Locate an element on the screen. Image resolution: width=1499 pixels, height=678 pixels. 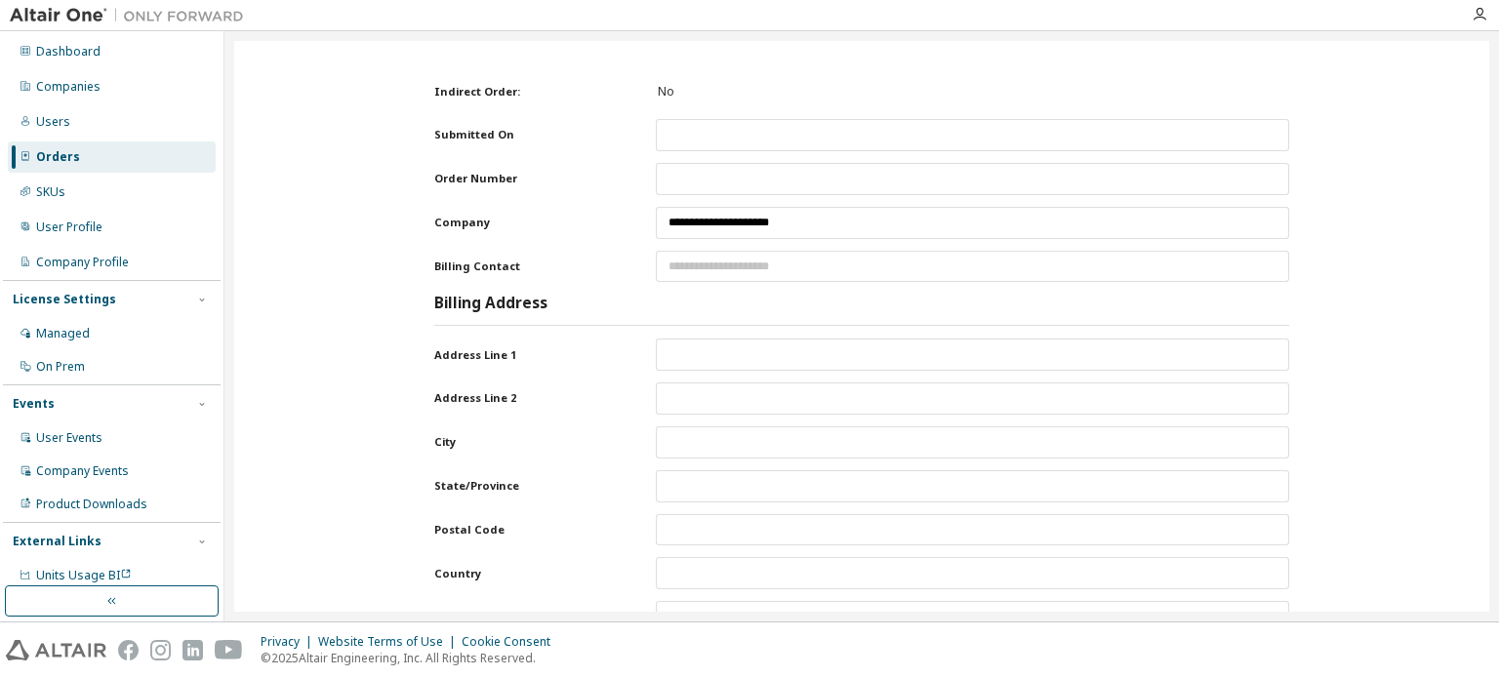
div: Events is located at coordinates (33, 404).